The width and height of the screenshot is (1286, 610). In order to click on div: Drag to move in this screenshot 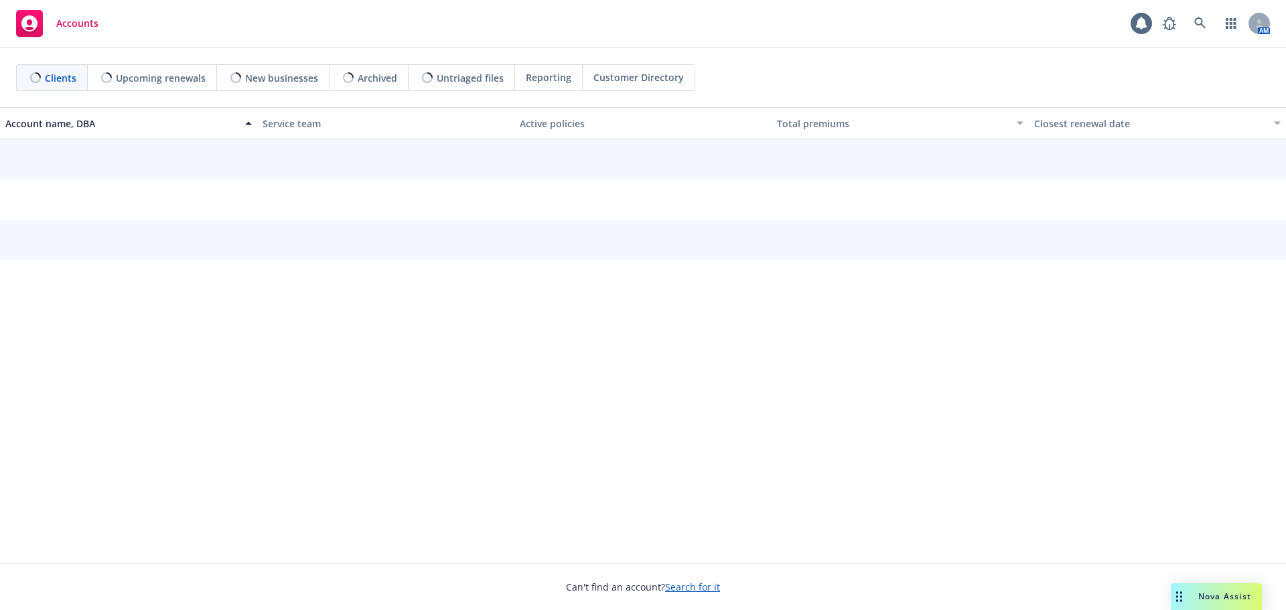, I will do `click(1179, 597)`.